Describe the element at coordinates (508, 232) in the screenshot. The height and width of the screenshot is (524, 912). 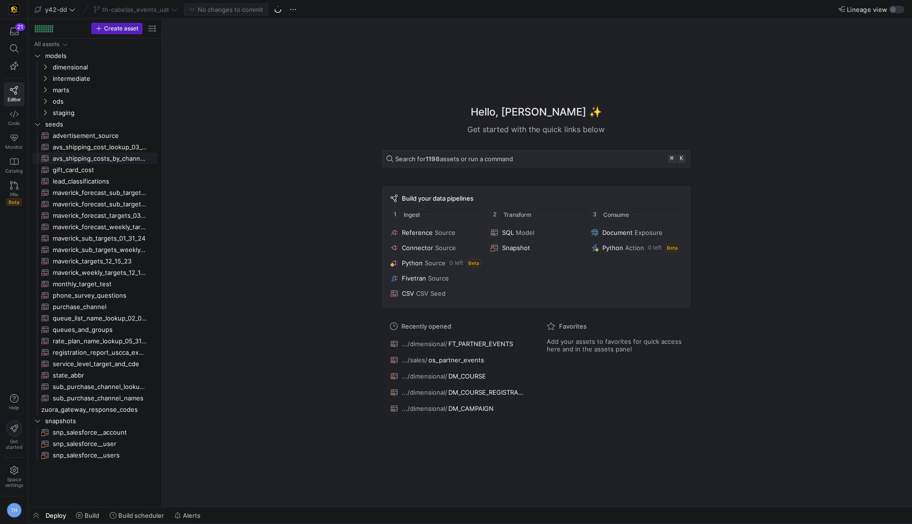
I see `span: SQL` at that location.